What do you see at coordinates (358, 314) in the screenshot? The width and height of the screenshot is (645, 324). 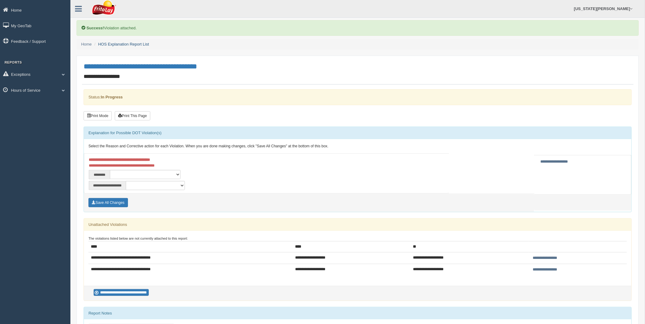 I see `div: Report Notes` at bounding box center [358, 314].